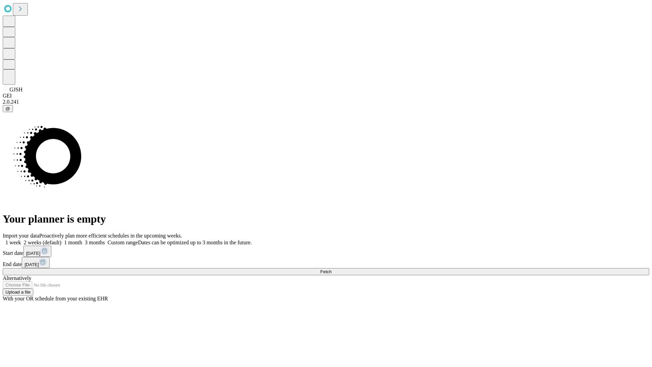 This screenshot has height=367, width=652. What do you see at coordinates (326, 271) in the screenshot?
I see `span: Fetch` at bounding box center [326, 271].